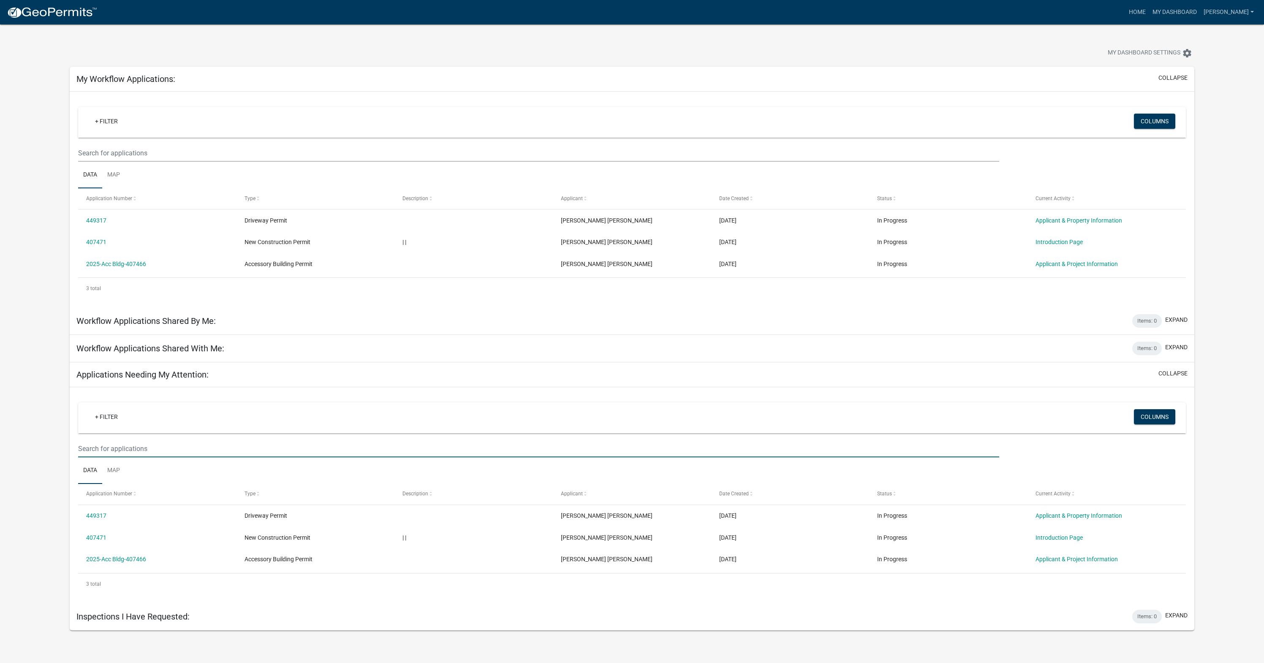  What do you see at coordinates (1187, 53) in the screenshot?
I see `i: settings` at bounding box center [1187, 53].